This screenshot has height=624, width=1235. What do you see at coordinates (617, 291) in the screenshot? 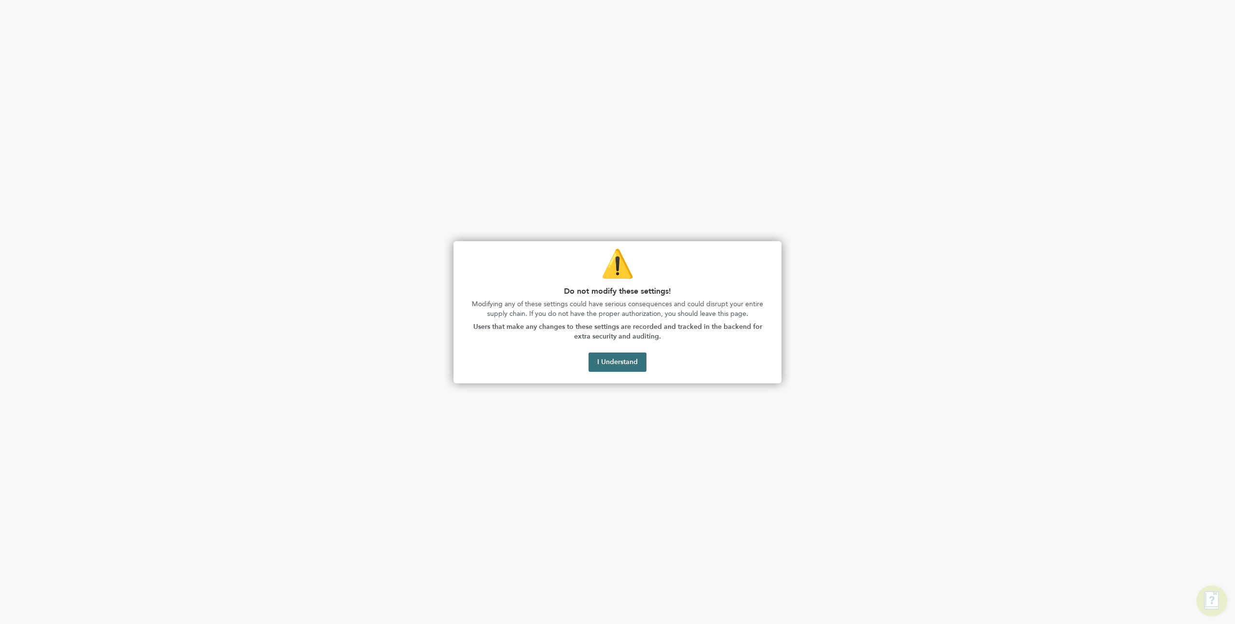
I see `p: Do not modify these settings!` at bounding box center [617, 291].